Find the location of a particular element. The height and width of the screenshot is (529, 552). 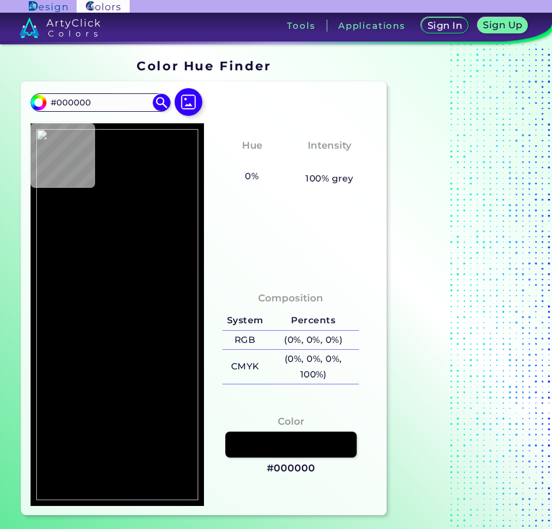

h5: RGB is located at coordinates (245, 340).